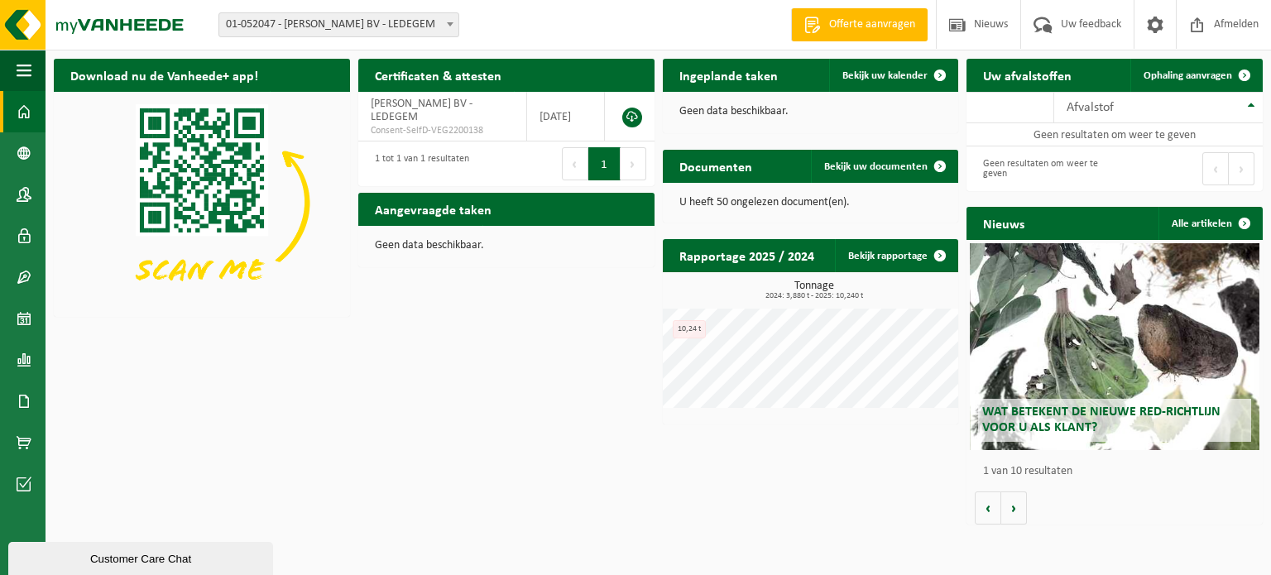  I want to click on a: Wat betekent de nieuwe RED-richtlijn voor u als klant?, so click(1115, 347).